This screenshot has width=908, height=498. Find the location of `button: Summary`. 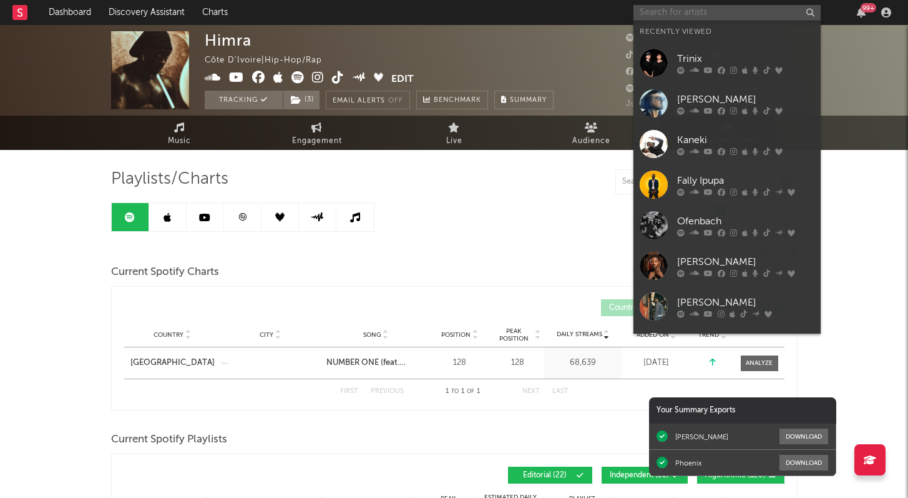

button: Summary is located at coordinates (524, 100).